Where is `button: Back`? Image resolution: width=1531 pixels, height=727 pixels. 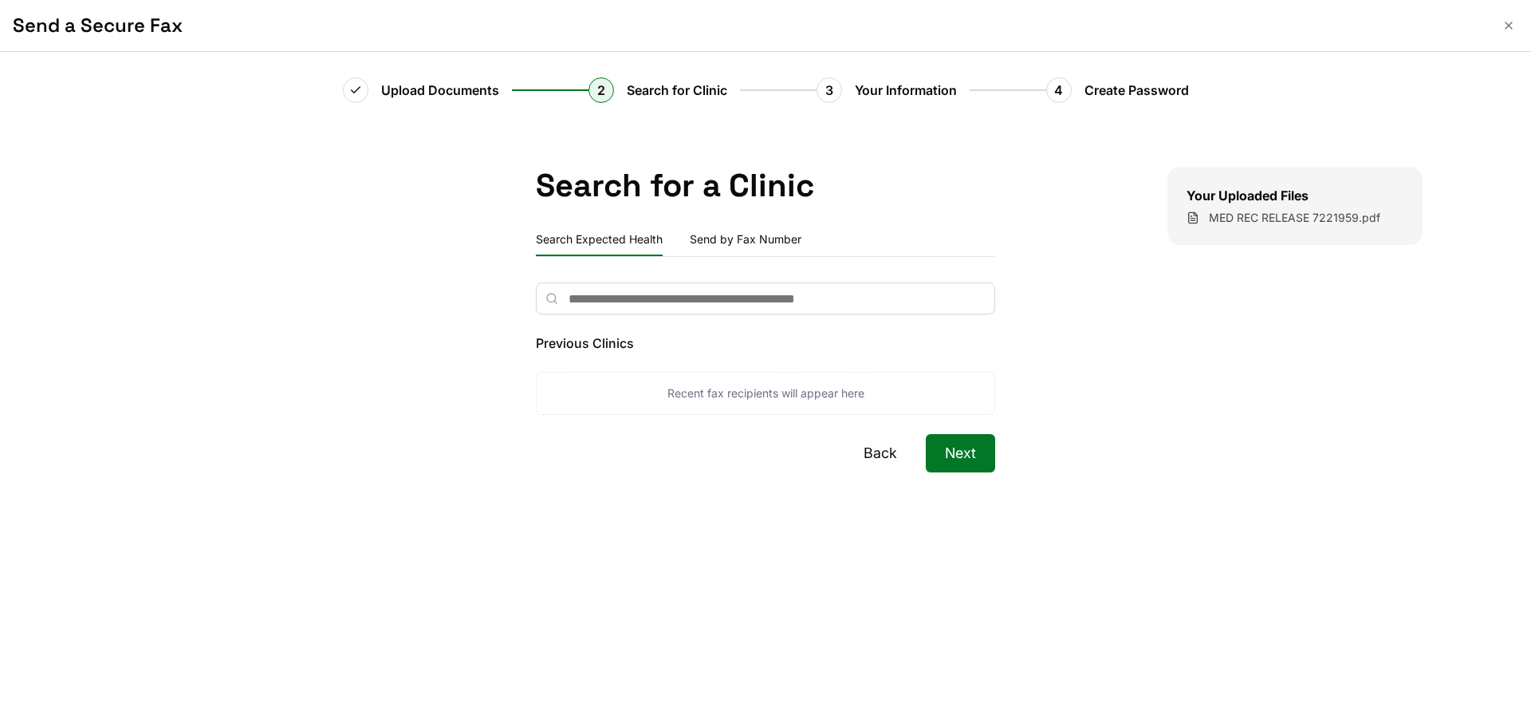 button: Back is located at coordinates (881, 453).